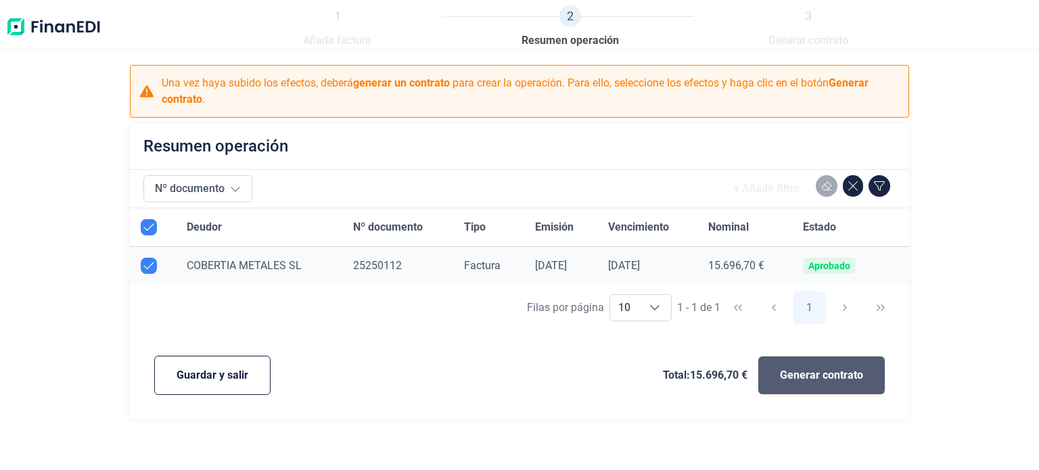 This screenshot has height=470, width=1039. Describe the element at coordinates (745, 266) in the screenshot. I see `div: 15.696,70 €` at that location.